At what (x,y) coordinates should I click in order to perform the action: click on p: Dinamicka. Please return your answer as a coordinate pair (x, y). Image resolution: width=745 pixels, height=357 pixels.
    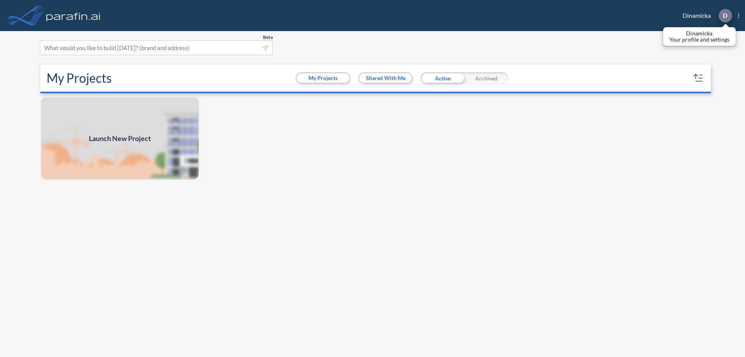
    Looking at the image, I should click on (699, 33).